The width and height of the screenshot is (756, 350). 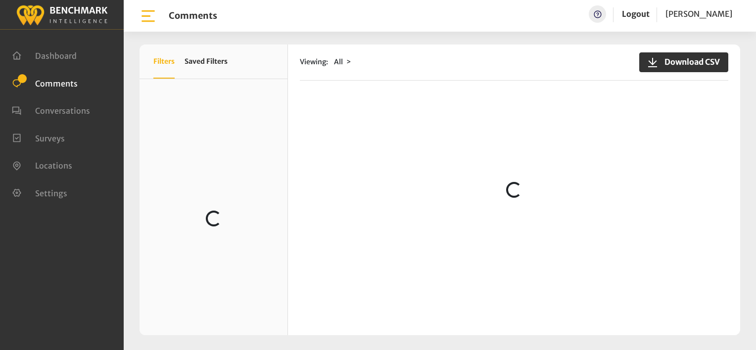 What do you see at coordinates (42, 165) in the screenshot?
I see `a: Locations` at bounding box center [42, 165].